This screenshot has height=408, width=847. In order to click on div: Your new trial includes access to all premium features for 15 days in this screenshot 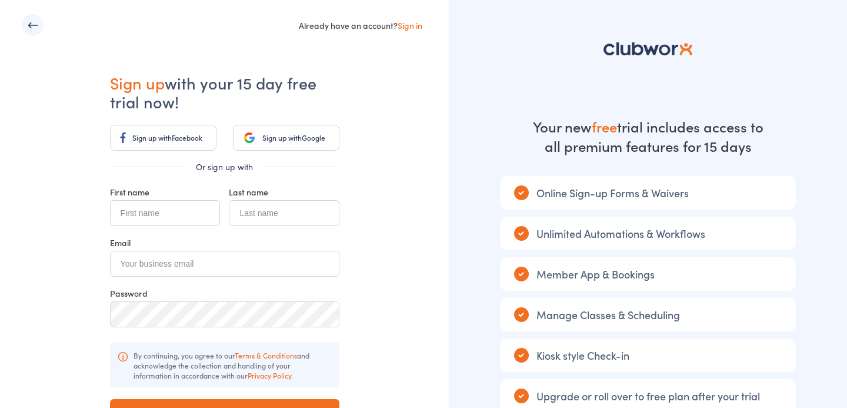, I will do `click(649, 136)`.